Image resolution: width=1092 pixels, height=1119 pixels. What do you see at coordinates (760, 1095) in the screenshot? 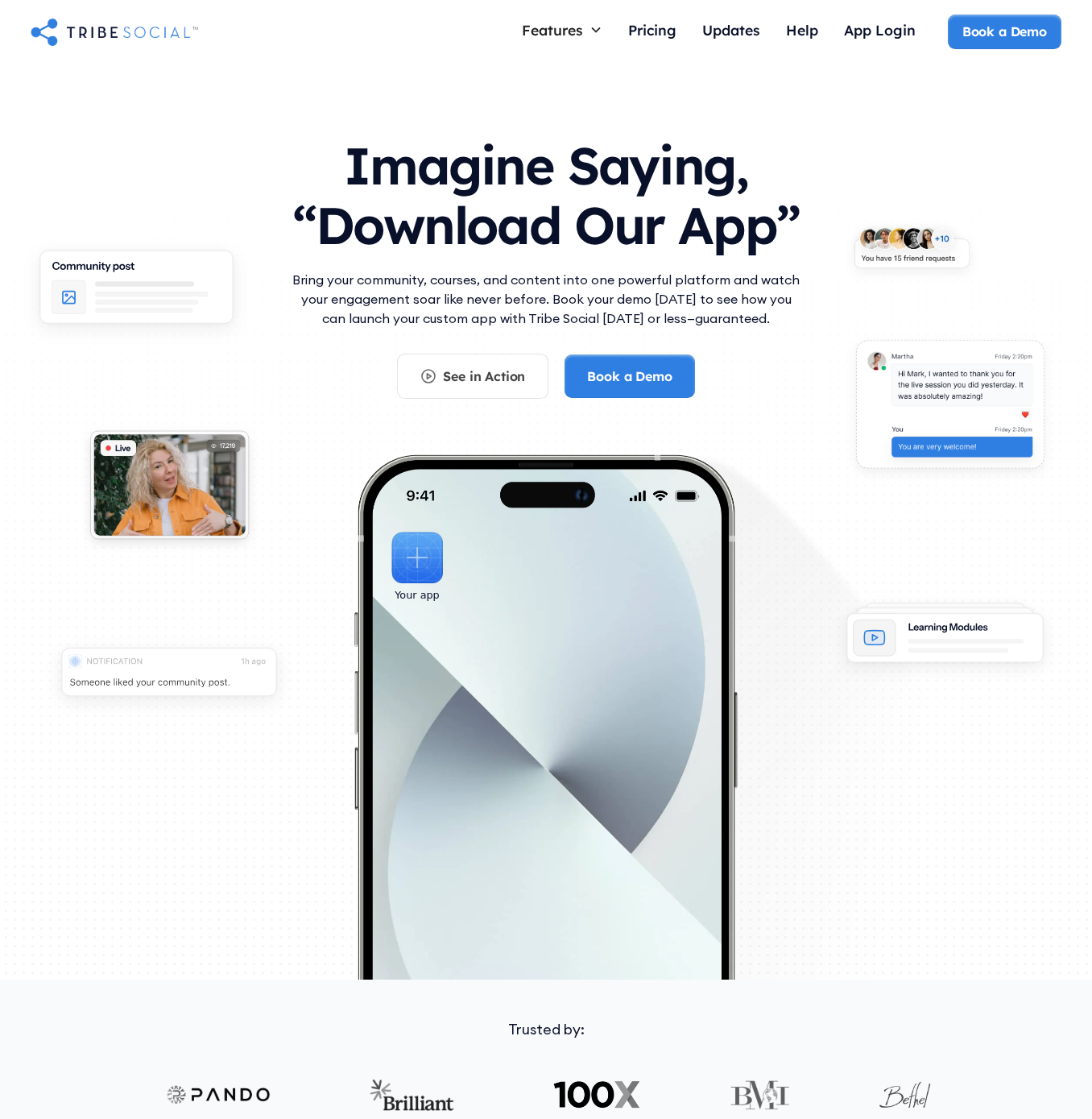
I see `img: BMI logo` at bounding box center [760, 1095].